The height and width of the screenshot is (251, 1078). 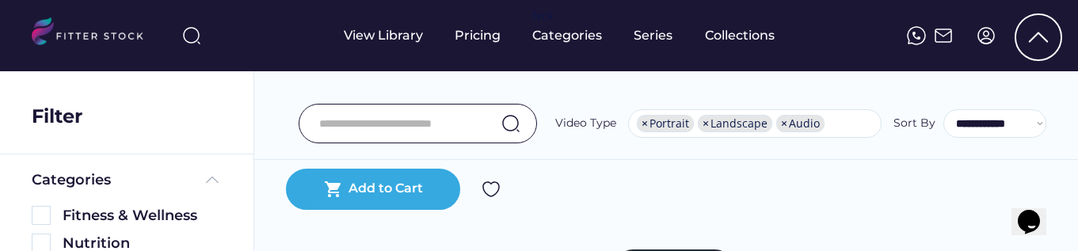 What do you see at coordinates (41, 215) in the screenshot?
I see `img: Rectangle%205126.svg` at bounding box center [41, 215].